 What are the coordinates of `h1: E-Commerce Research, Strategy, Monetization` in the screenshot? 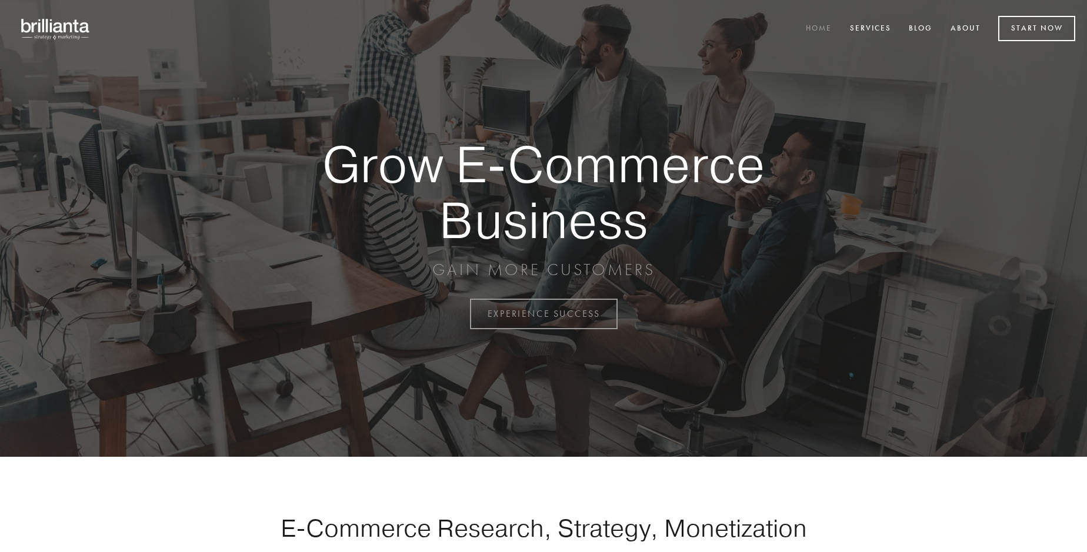 It's located at (543, 528).